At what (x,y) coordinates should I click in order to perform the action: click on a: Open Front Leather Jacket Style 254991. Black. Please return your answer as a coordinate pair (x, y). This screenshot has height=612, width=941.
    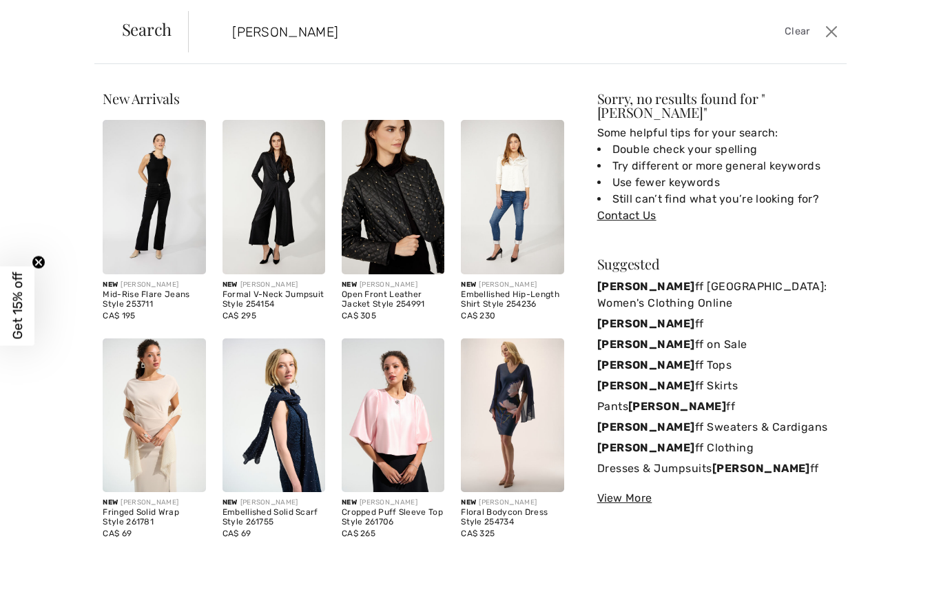
    Looking at the image, I should click on (393, 197).